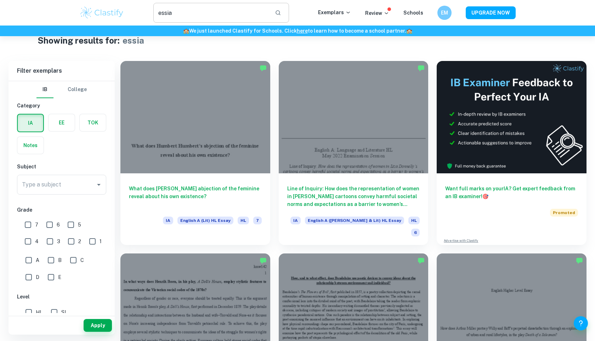 The width and height of the screenshot is (595, 341). Describe the element at coordinates (581, 323) in the screenshot. I see `button: Help and Feedback` at that location.